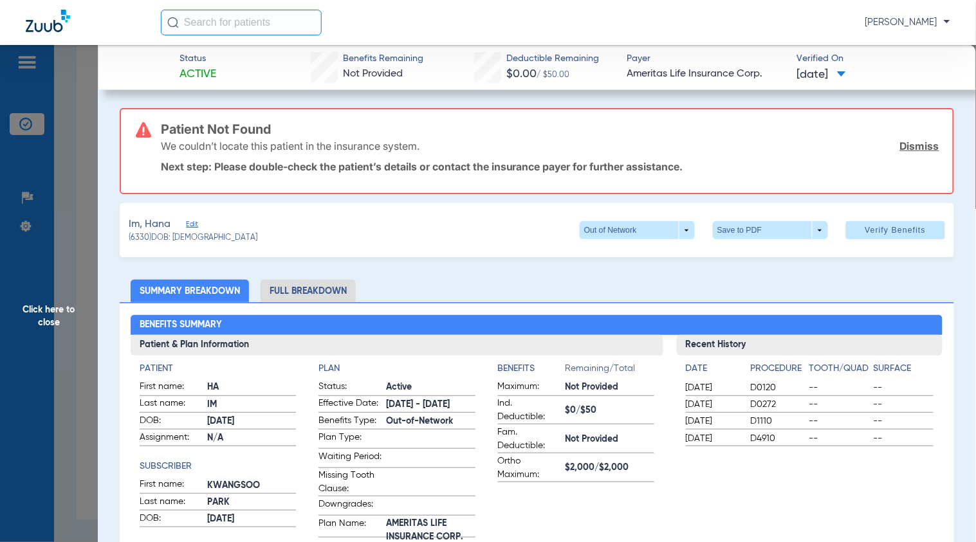 The image size is (976, 542). What do you see at coordinates (522, 74) in the screenshot?
I see `span: $0.00` at bounding box center [522, 74].